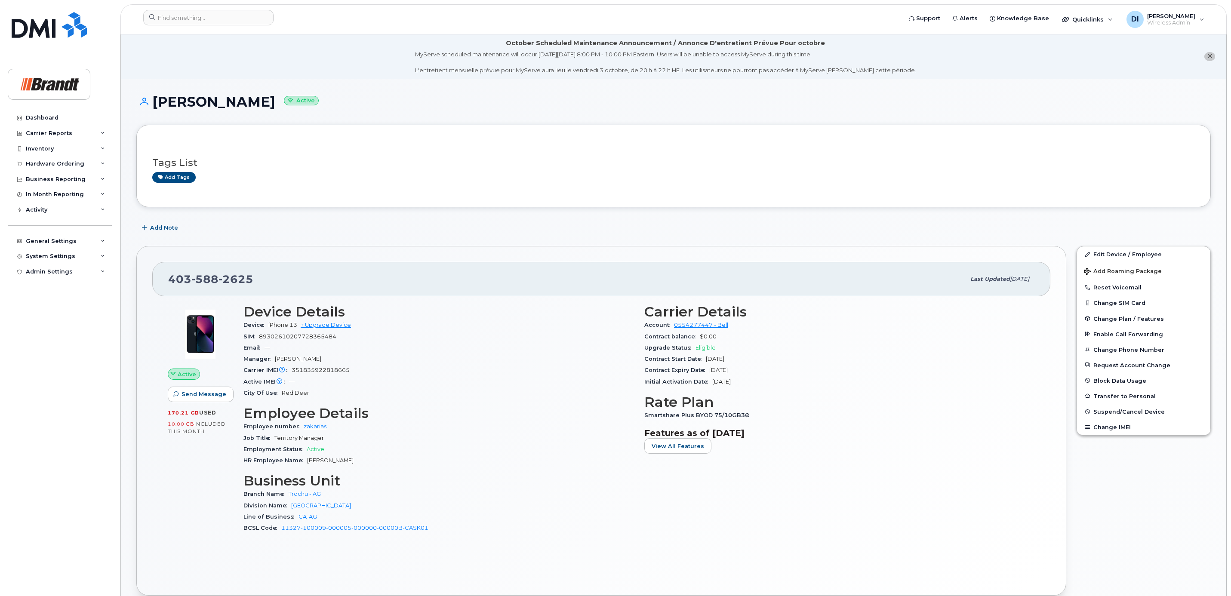 The width and height of the screenshot is (1231, 596). I want to click on span: Employment Status, so click(275, 449).